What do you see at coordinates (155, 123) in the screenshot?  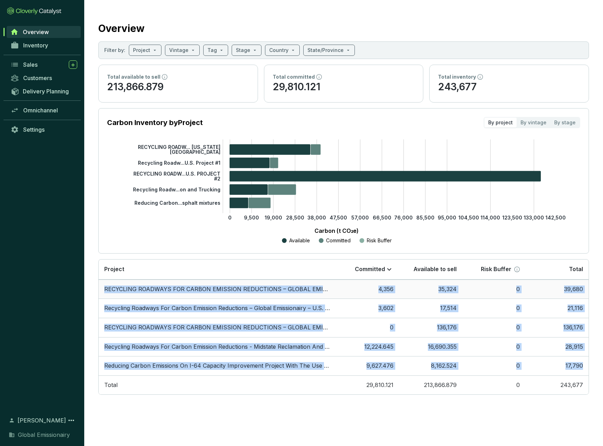 I see `p: Carbon Inventory by Project` at bounding box center [155, 123].